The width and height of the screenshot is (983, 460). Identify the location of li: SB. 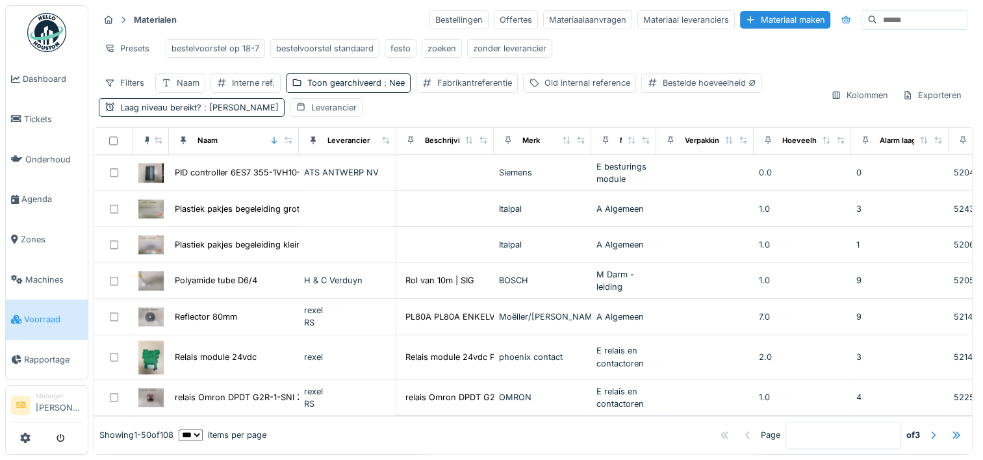
(21, 406).